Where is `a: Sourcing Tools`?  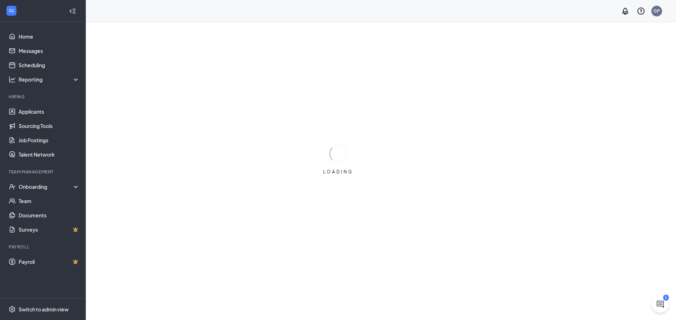 a: Sourcing Tools is located at coordinates (49, 126).